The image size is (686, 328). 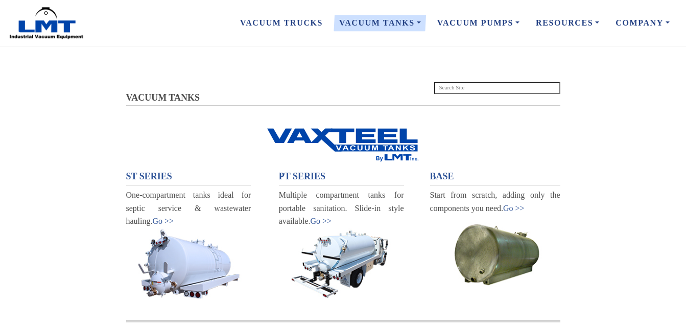 What do you see at coordinates (281, 23) in the screenshot?
I see `a: Vacuum Trucks` at bounding box center [281, 23].